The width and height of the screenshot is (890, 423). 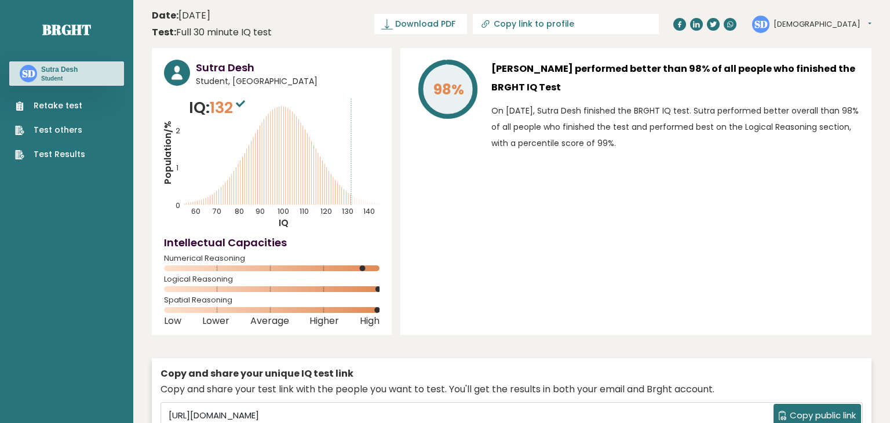 I want to click on div: Copy and share your unique IQ test link, so click(x=512, y=374).